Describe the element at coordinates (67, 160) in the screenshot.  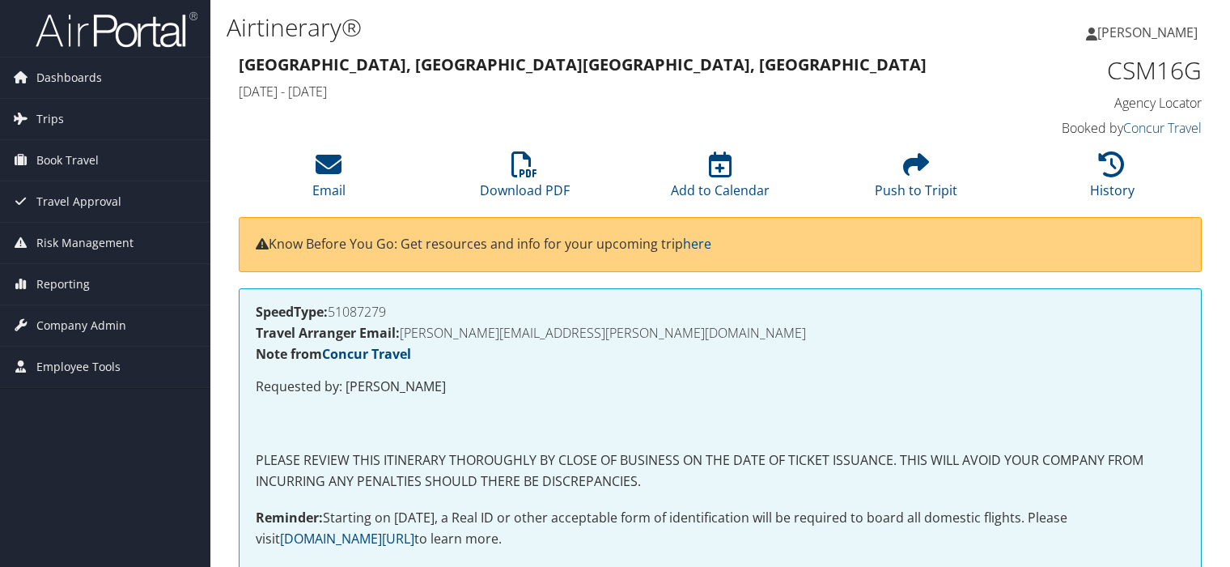
I see `span: Book Travel` at that location.